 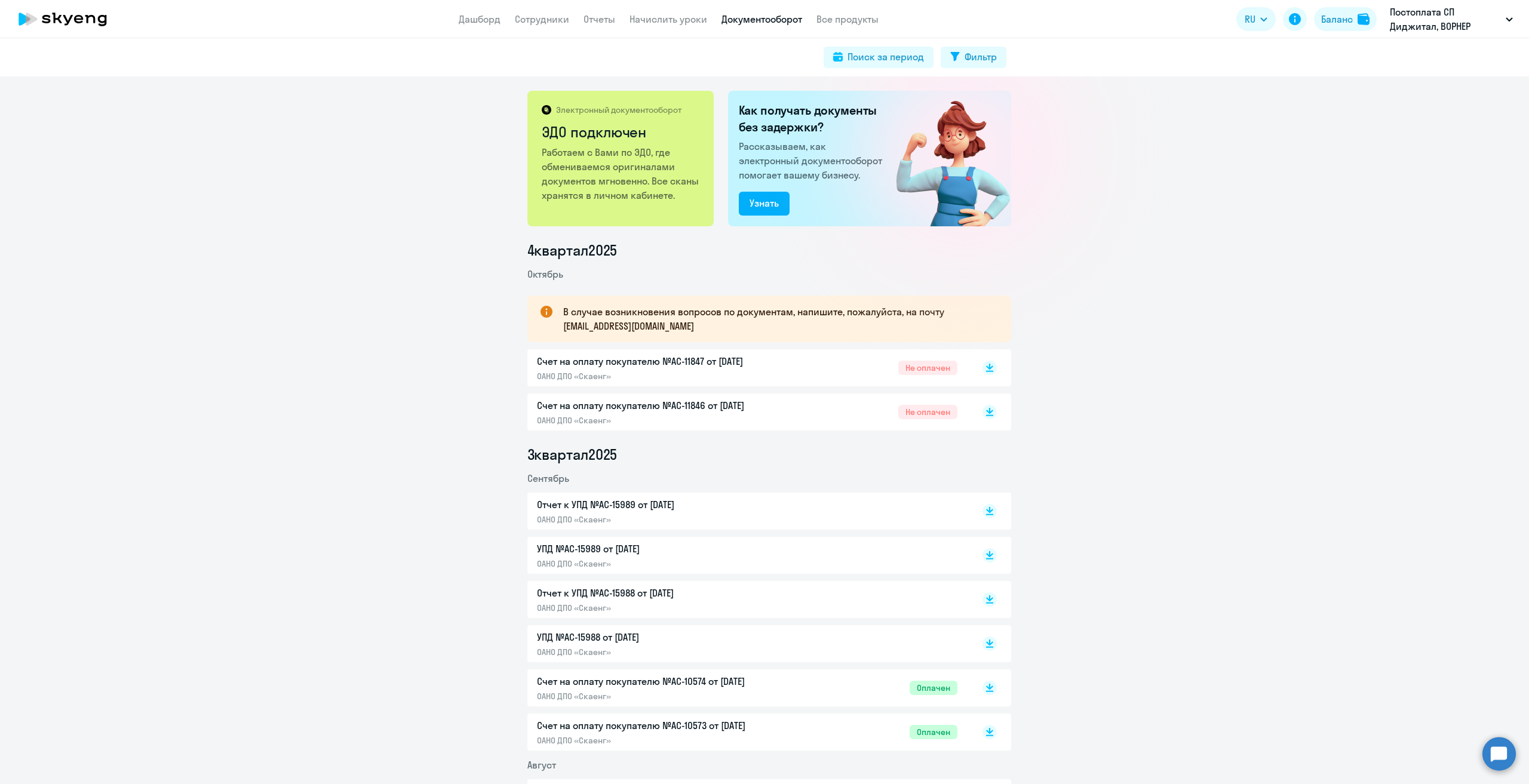 What do you see at coordinates (548, 478) in the screenshot?
I see `span: Сентябрь` at bounding box center [548, 478].